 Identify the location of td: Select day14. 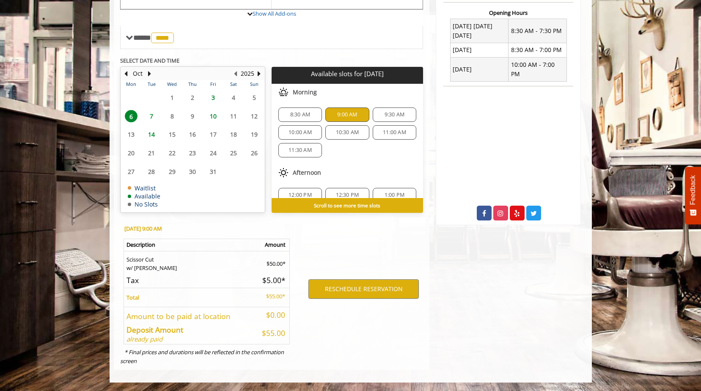
(151, 134).